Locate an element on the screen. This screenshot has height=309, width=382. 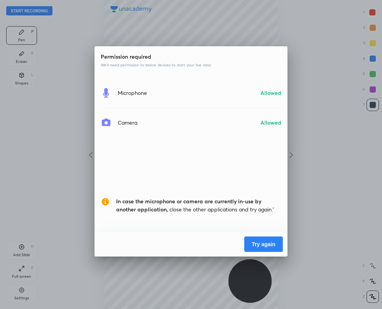
p: We’ll need permission to below devices to start your live class’ is located at coordinates (191, 65).